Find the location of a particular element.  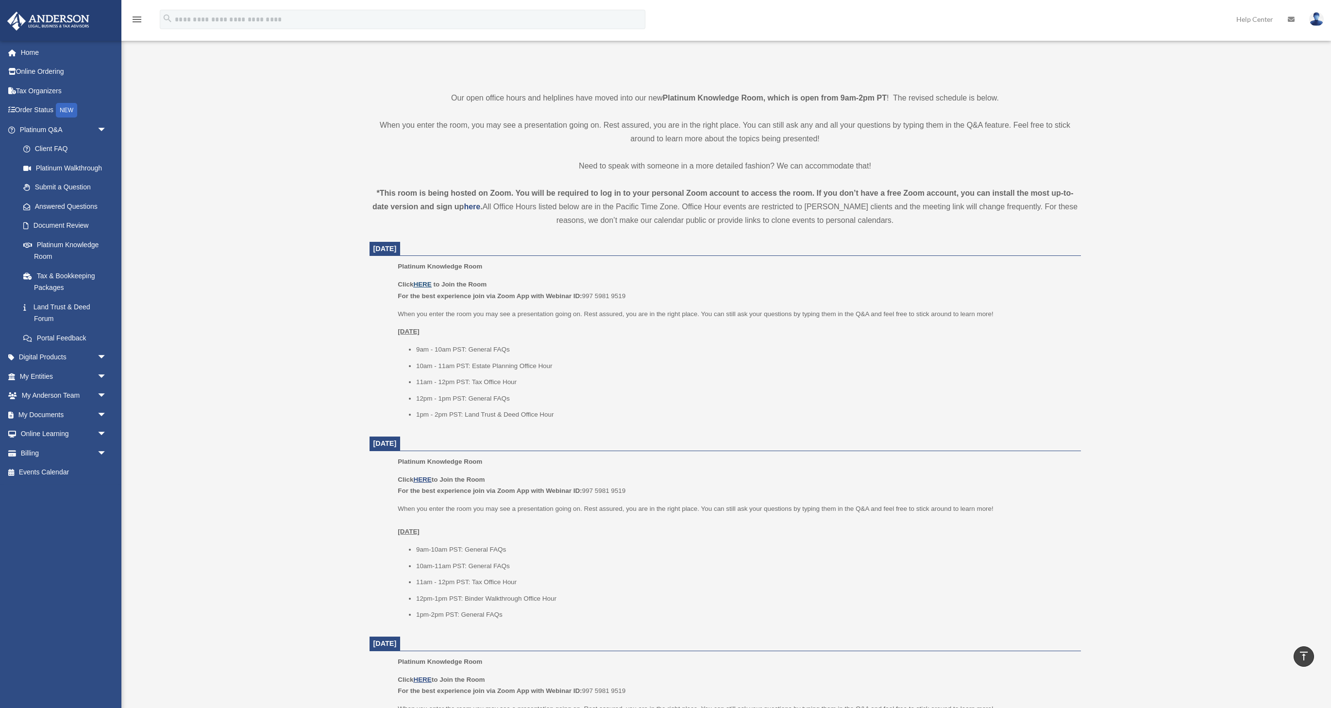

i: search is located at coordinates (167, 18).